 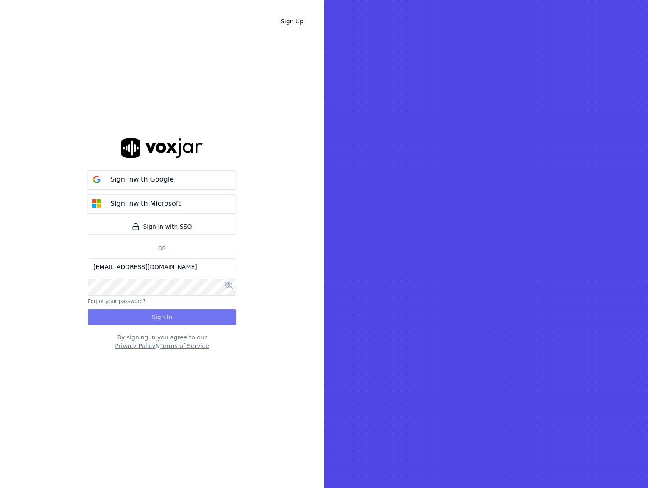 I want to click on p: Sign in with Microsoft, so click(x=146, y=204).